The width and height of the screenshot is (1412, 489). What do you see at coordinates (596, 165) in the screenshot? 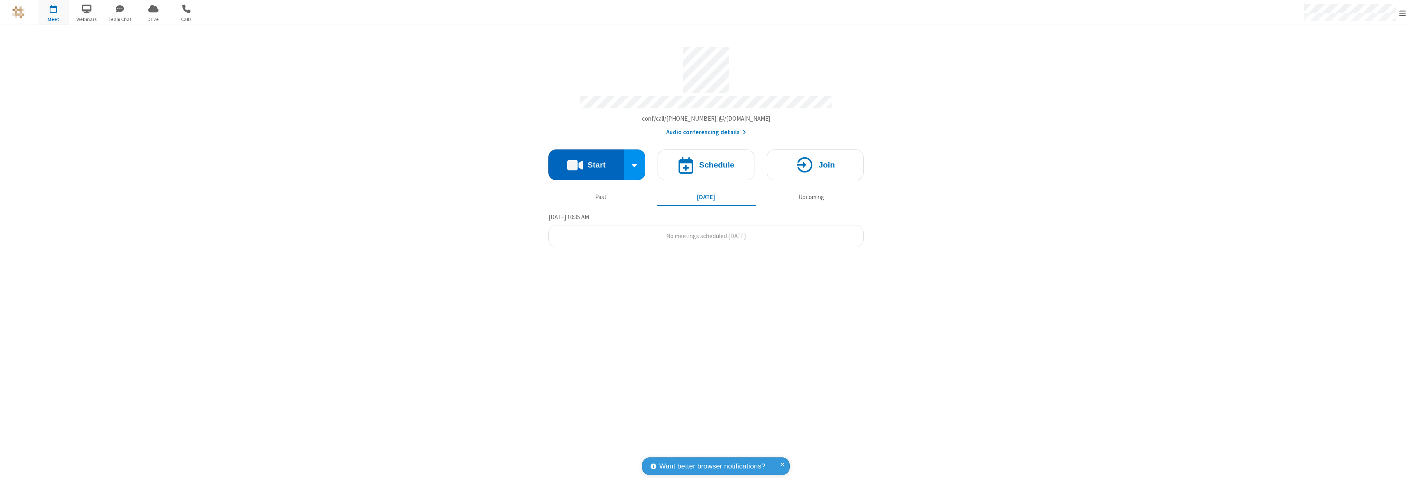
I see `h4: Start` at bounding box center [596, 165].